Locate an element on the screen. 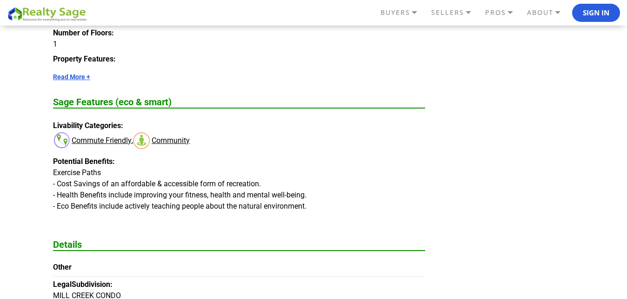 Image resolution: width=627 pixels, height=299 pixels. h2: Sage Features (eco & smart) is located at coordinates (239, 102).